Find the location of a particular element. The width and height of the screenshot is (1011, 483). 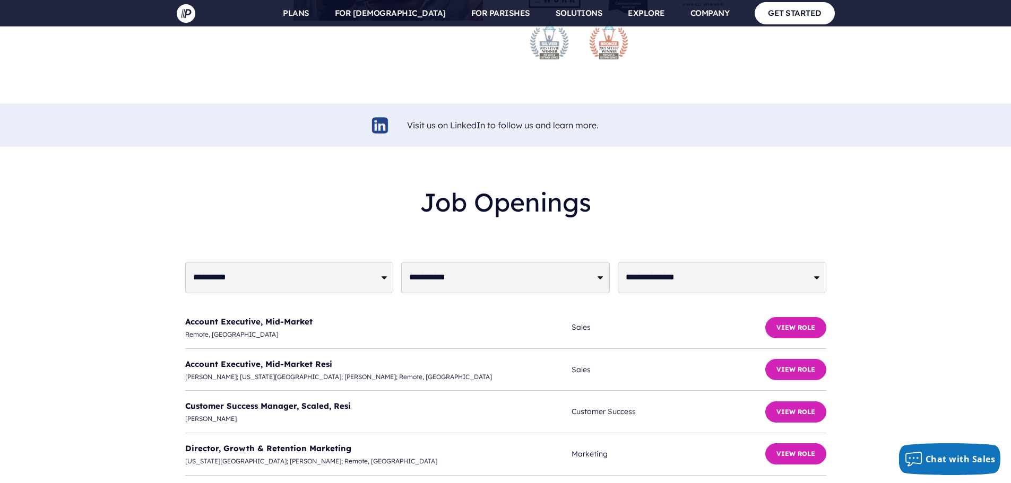

img: linkedin-logo is located at coordinates (380, 125).